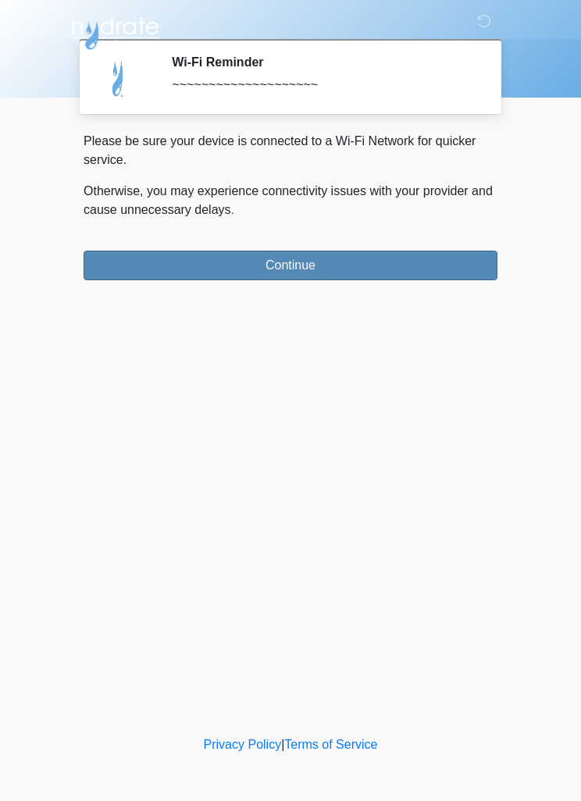  What do you see at coordinates (115, 31) in the screenshot?
I see `img: Hydrate IV Bar - Scottsdale Logo` at bounding box center [115, 31].